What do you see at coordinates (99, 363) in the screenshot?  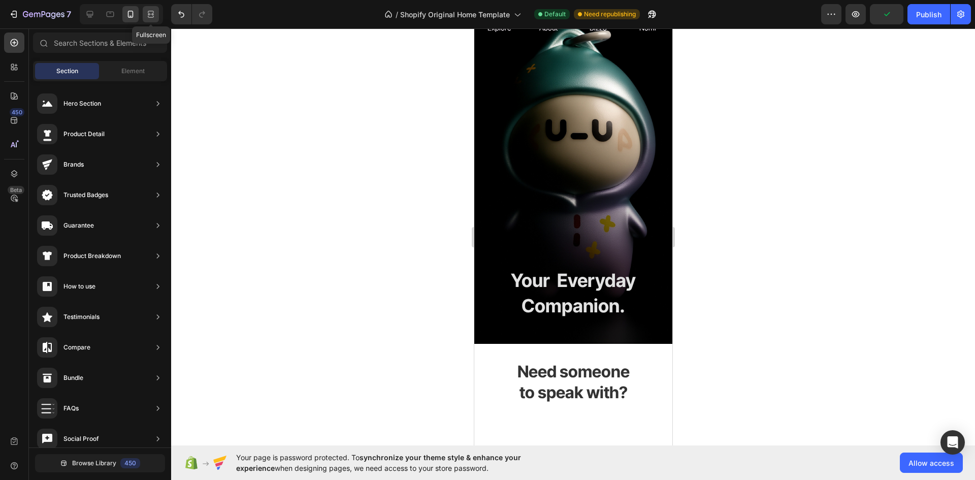 I see `strong: to speak with?` at bounding box center [99, 363].